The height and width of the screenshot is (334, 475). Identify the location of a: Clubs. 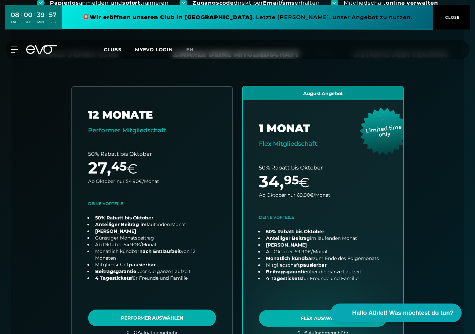
(119, 49).